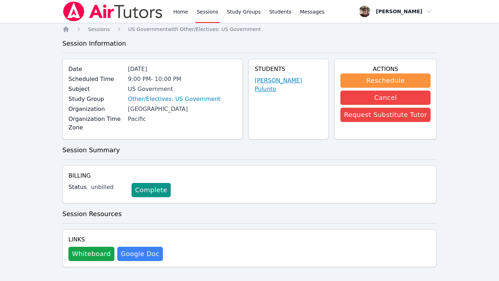 Image resolution: width=499 pixels, height=281 pixels. Describe the element at coordinates (195, 29) in the screenshot. I see `span: US Government with Other/Electives: US Government` at that location.